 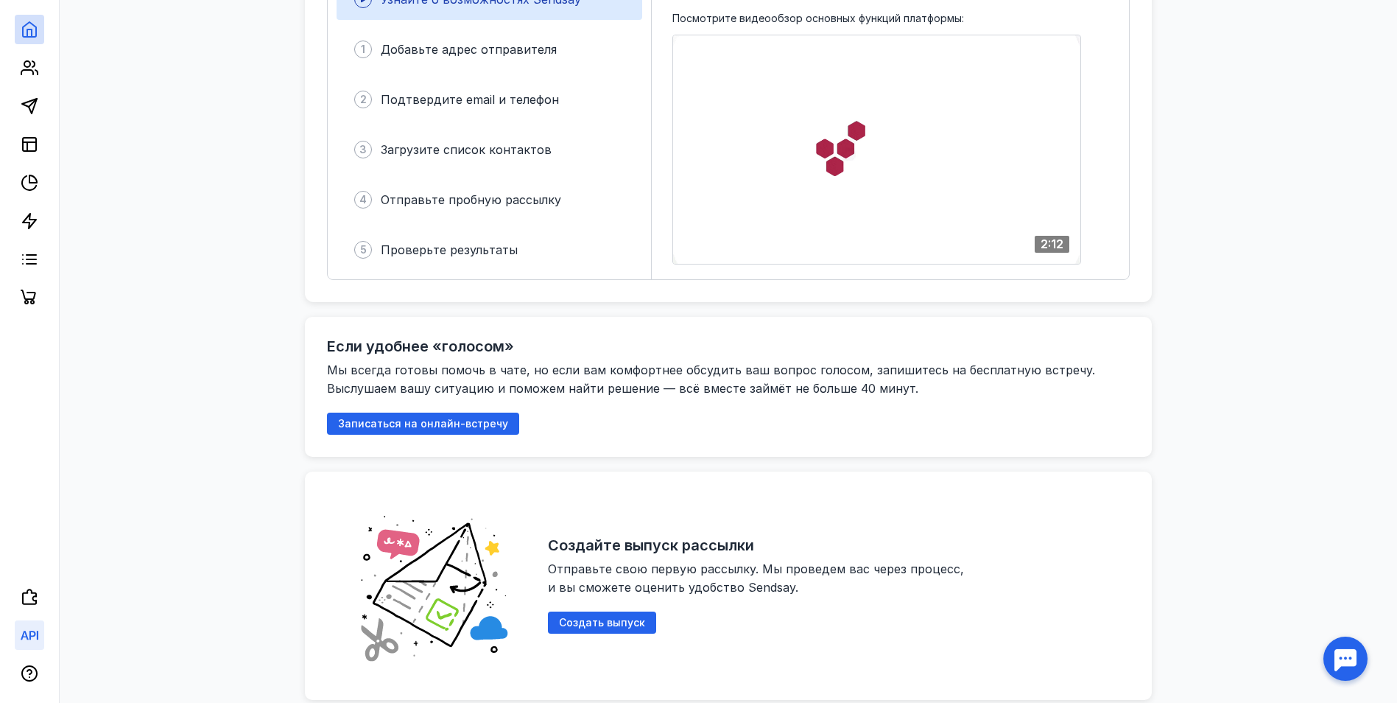 What do you see at coordinates (651, 545) in the screenshot?
I see `h2: Создайте выпуск рассылки` at bounding box center [651, 545].